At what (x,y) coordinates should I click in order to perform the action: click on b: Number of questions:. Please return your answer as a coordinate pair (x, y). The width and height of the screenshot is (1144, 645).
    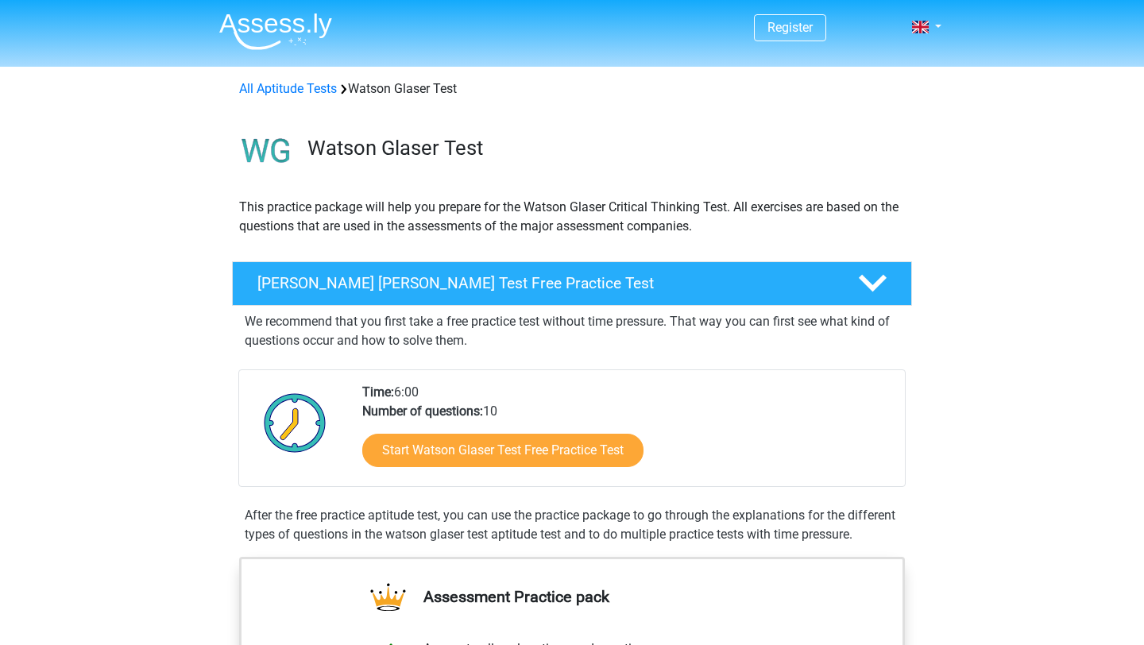
    Looking at the image, I should click on (423, 411).